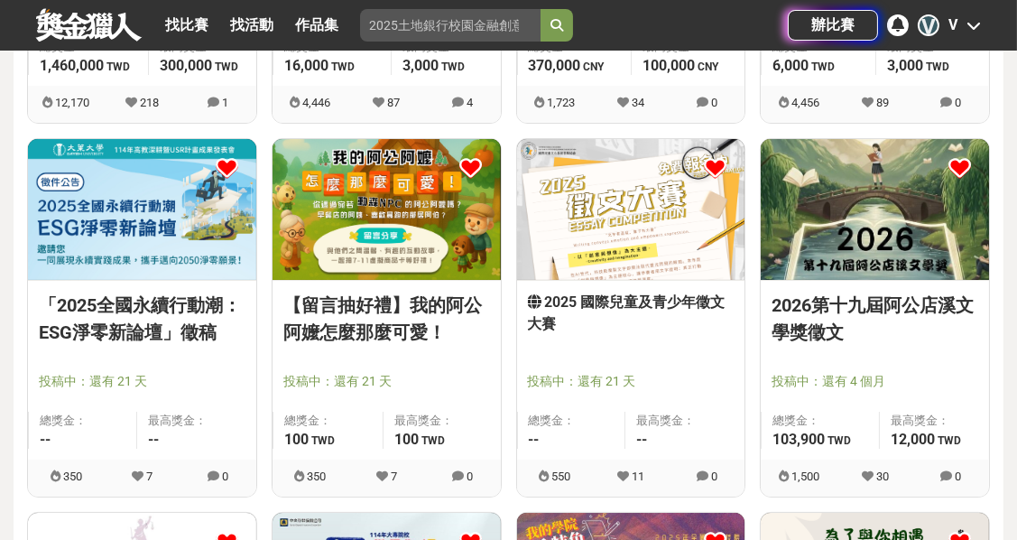 The width and height of the screenshot is (1017, 540). I want to click on a: 2025 國際兒童及青少年徵文大賽, so click(631, 313).